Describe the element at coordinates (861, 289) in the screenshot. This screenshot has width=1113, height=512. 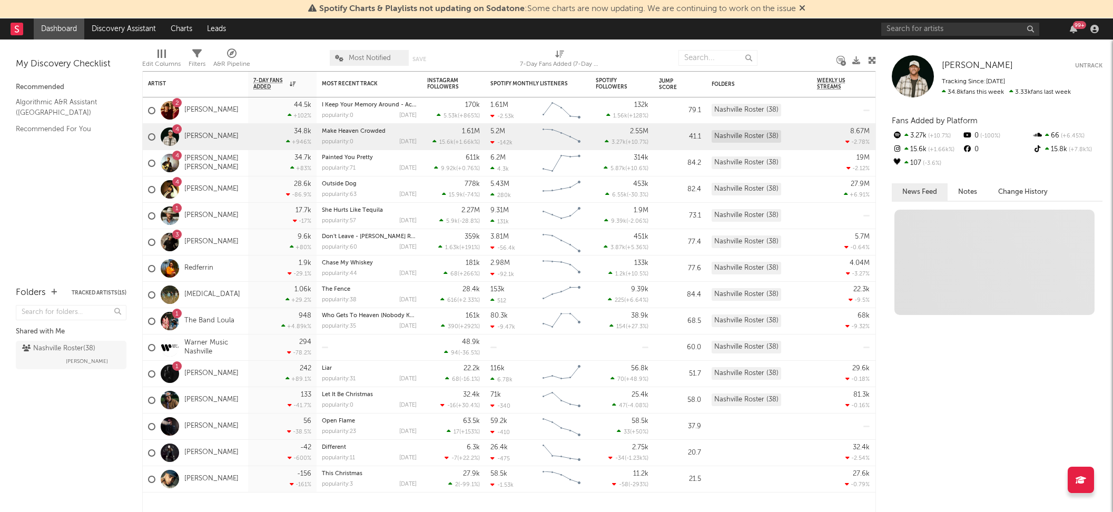
I see `div: 22.3k` at that location.